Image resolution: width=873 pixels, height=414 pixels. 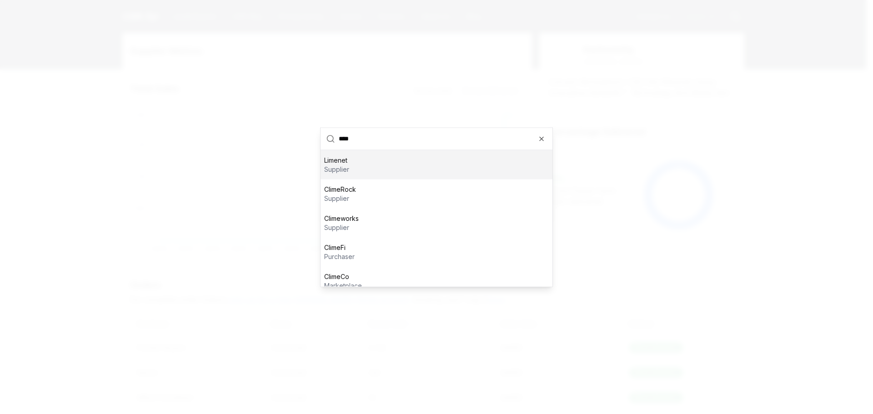 What do you see at coordinates (340, 189) in the screenshot?
I see `p: ClimeRock` at bounding box center [340, 189].